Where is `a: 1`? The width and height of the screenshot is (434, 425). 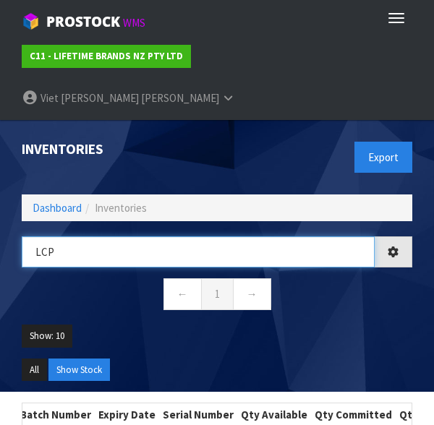 a: 1 is located at coordinates (217, 293).